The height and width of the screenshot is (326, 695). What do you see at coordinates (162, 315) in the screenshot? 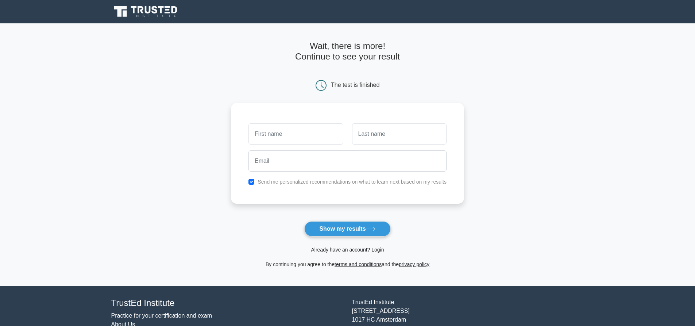
I see `a: Practice for your certification and exam` at bounding box center [162, 315].